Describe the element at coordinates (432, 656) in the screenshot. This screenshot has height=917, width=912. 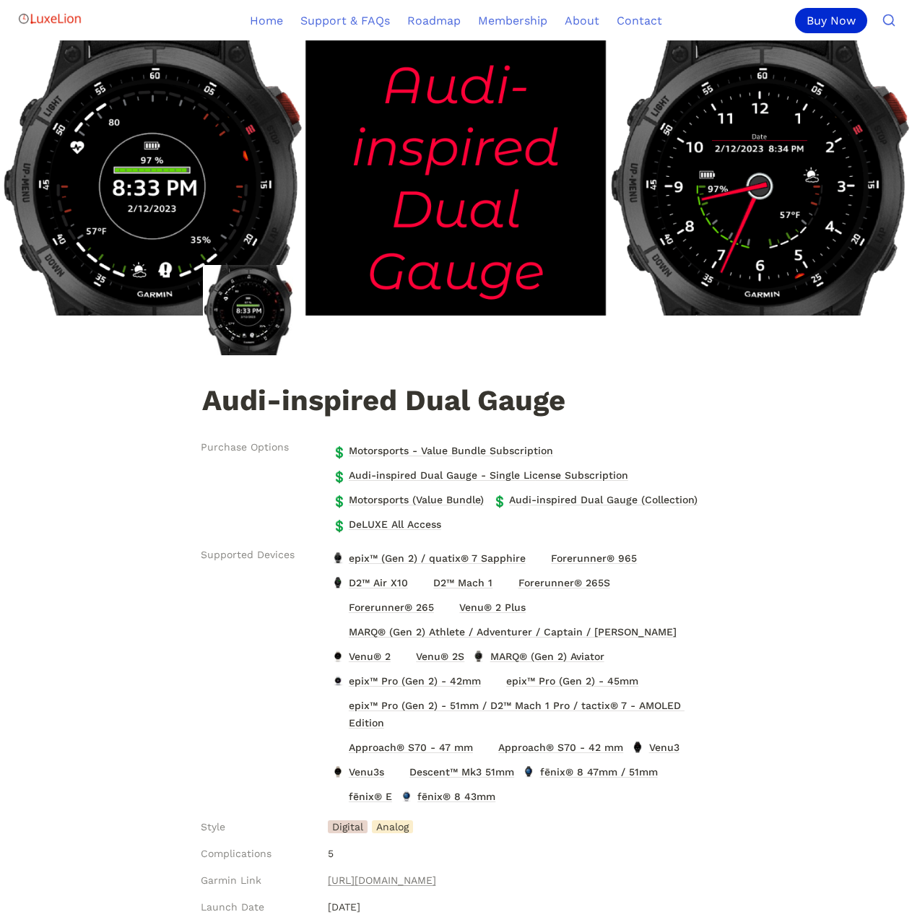
I see `a: Venu® 2SVenu® 2S` at that location.